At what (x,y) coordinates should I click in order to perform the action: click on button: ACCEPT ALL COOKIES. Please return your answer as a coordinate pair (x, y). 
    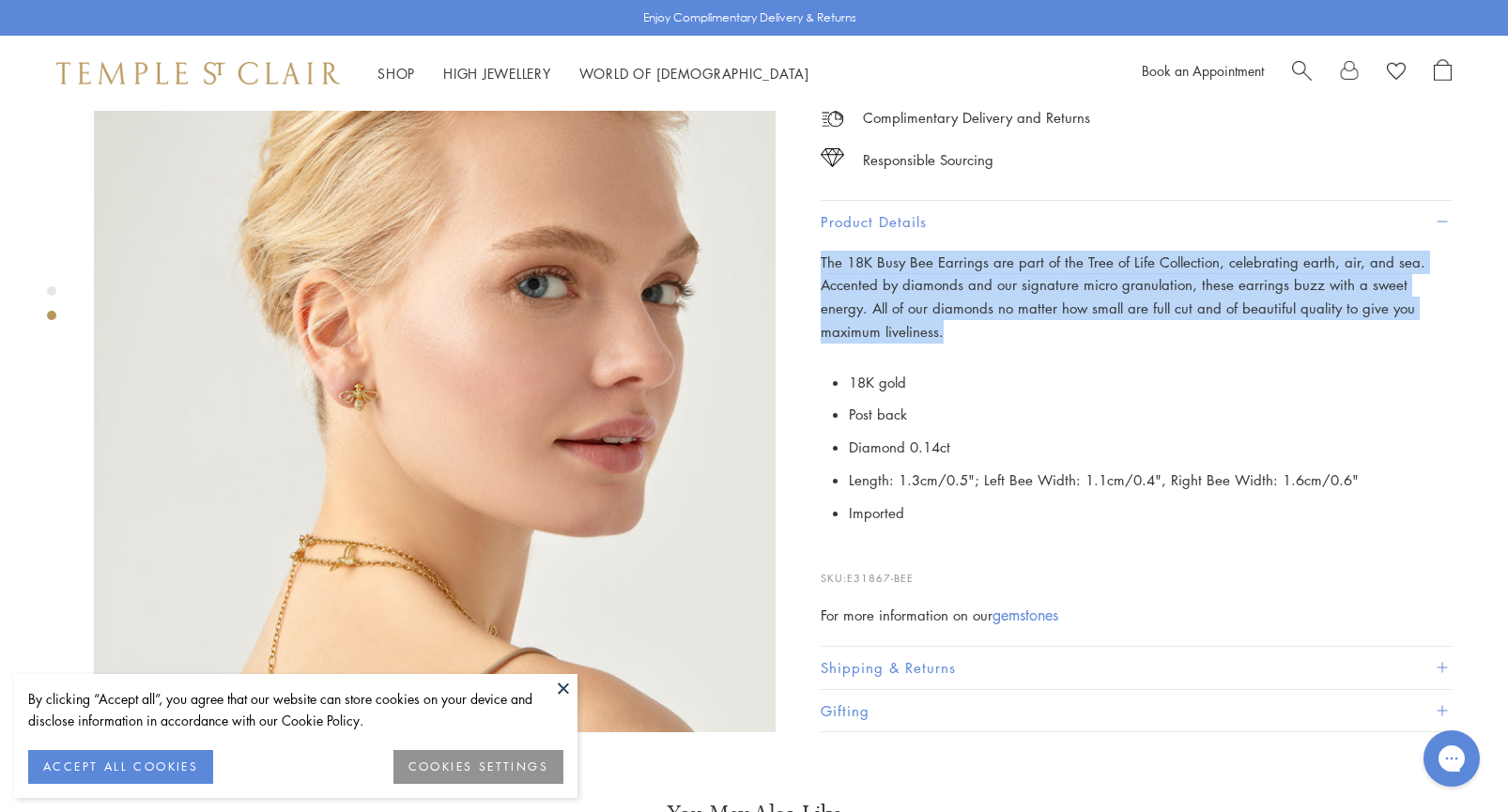
    Looking at the image, I should click on (120, 767).